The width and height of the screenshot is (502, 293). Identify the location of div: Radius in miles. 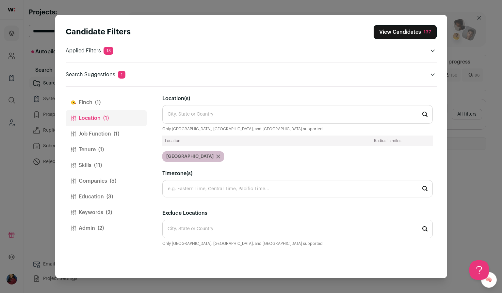
(388, 141).